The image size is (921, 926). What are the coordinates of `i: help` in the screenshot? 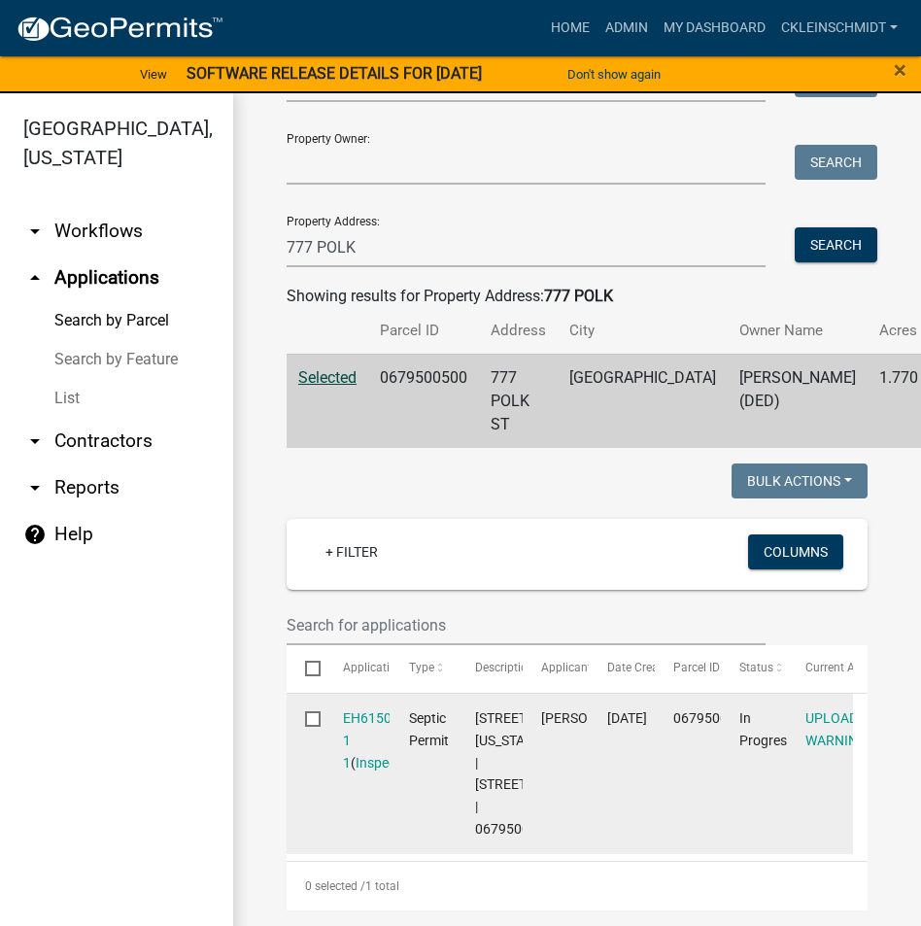 It's located at (35, 535).